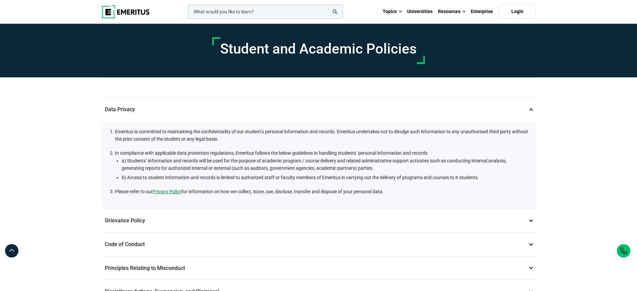 The height and width of the screenshot is (291, 637). I want to click on a: Privacy Policy, so click(167, 192).